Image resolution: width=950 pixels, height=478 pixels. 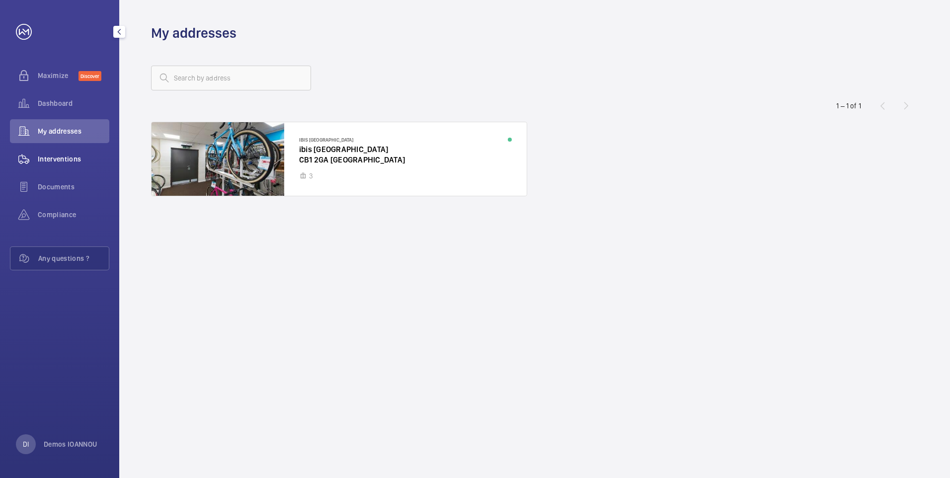 I want to click on span: Maximize, so click(x=58, y=76).